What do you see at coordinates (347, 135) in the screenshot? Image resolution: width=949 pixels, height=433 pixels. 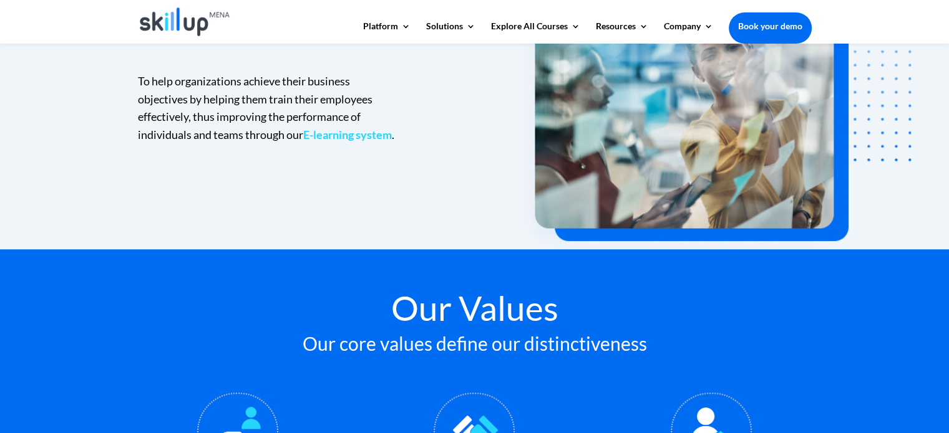 I see `a: E-learning system` at bounding box center [347, 135].